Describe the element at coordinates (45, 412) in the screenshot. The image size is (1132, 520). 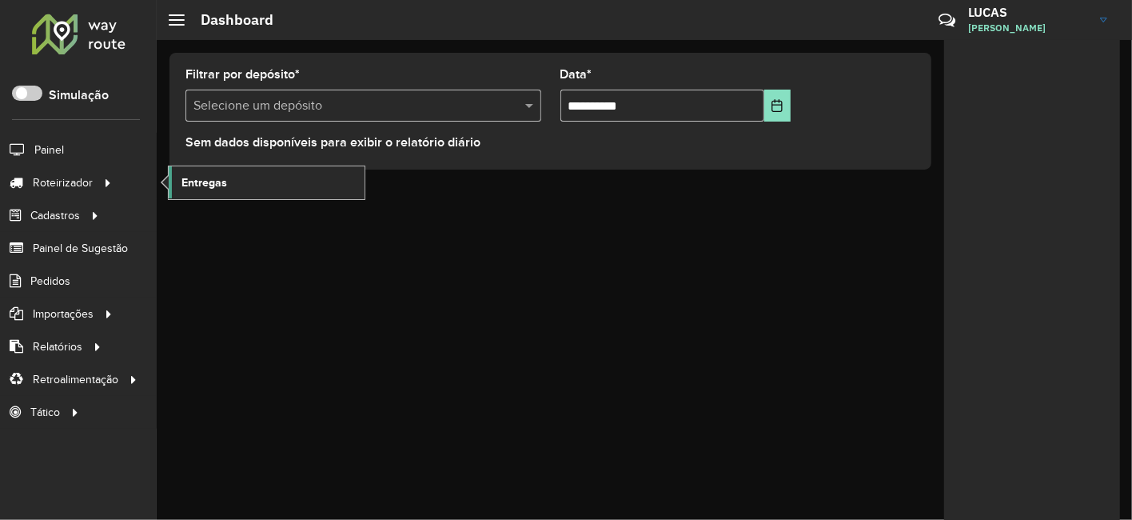
I see `span: Tático` at that location.